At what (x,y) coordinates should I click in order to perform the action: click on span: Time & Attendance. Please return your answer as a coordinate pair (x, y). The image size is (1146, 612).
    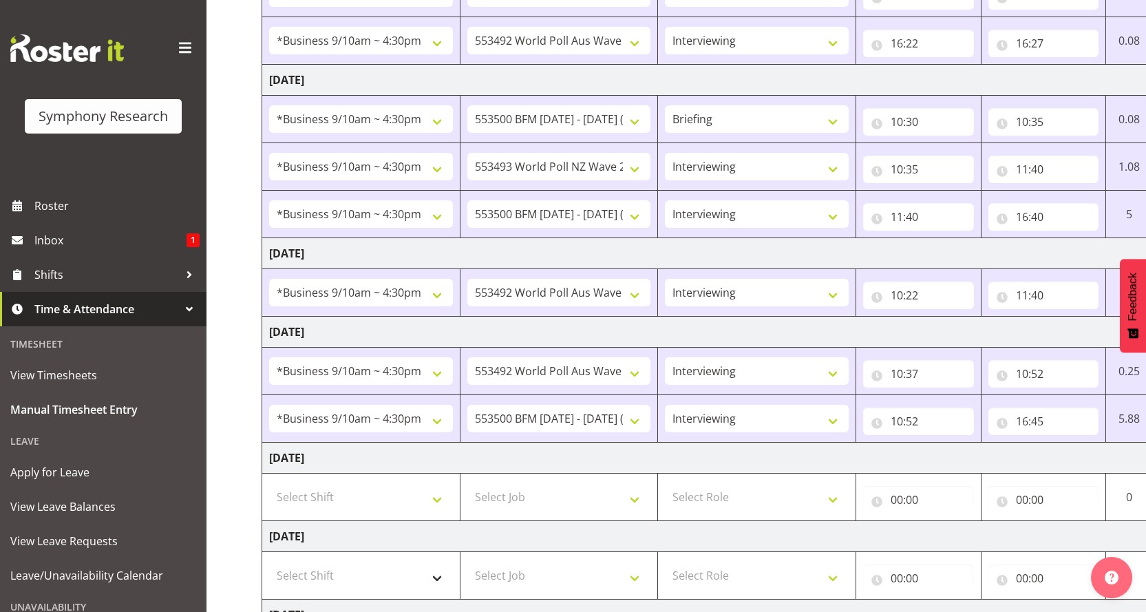
    Looking at the image, I should click on (107, 309).